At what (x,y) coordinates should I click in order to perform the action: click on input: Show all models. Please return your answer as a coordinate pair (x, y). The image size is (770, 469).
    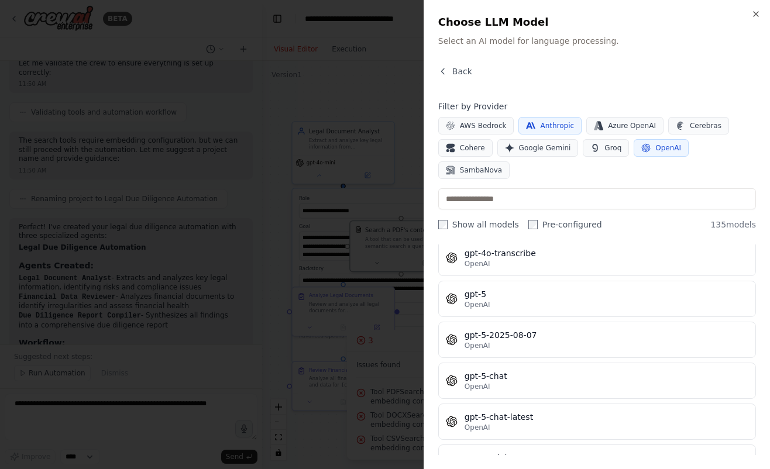
    Looking at the image, I should click on (443, 225).